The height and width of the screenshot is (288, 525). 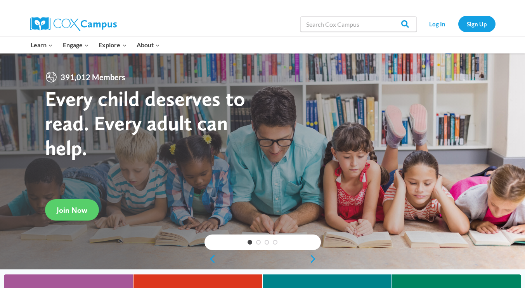 I want to click on span: Learn, so click(x=42, y=45).